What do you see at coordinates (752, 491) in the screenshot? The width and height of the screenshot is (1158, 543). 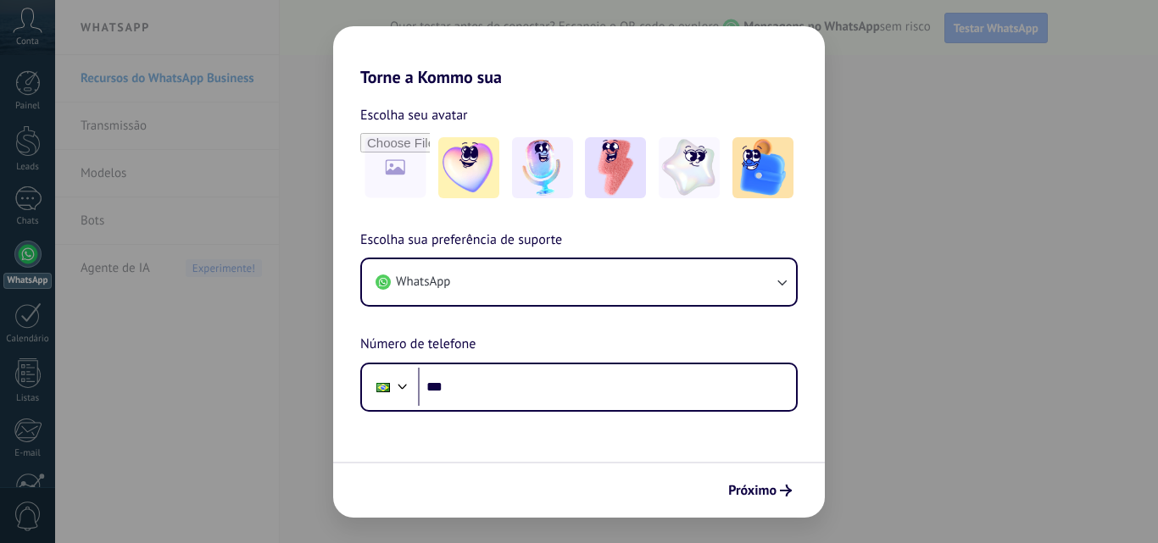 I see `span: Próximo` at bounding box center [752, 491].